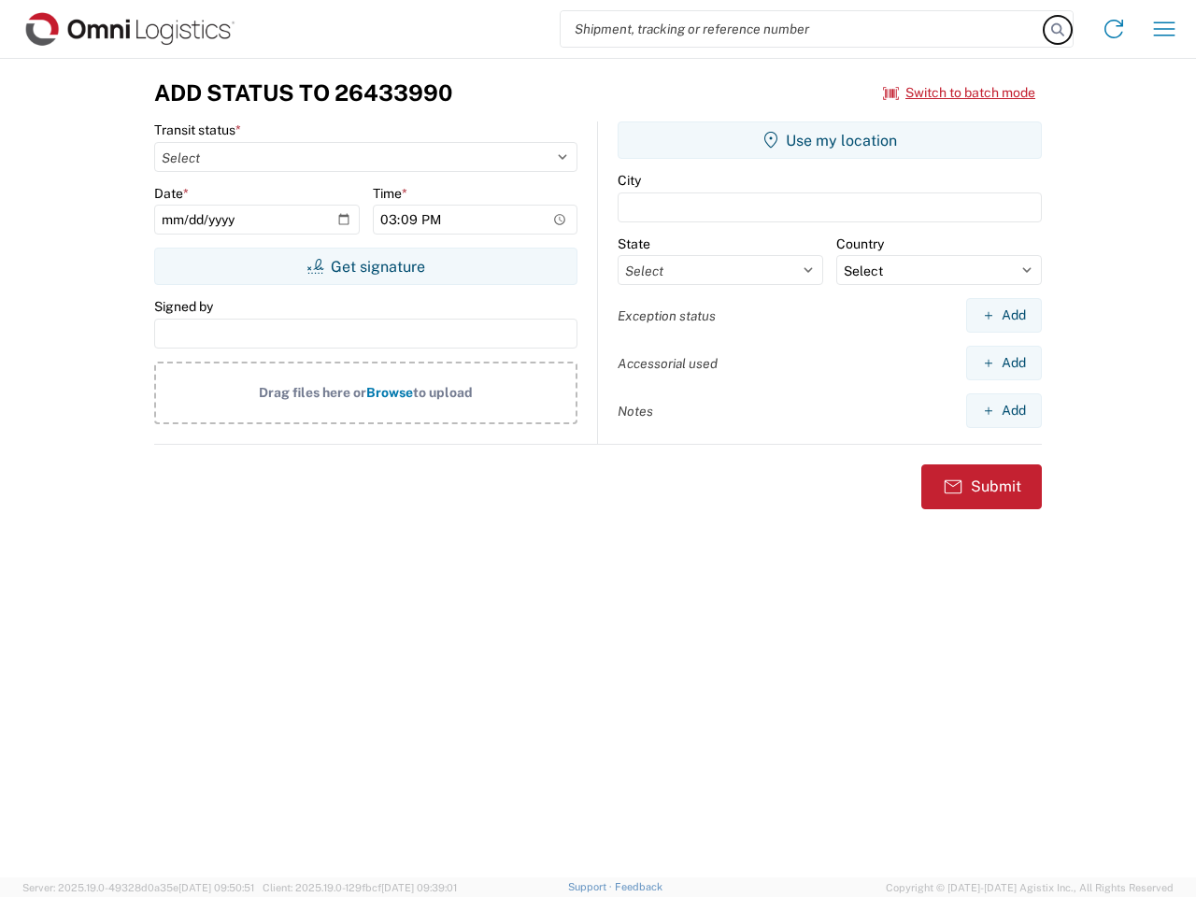 Image resolution: width=1196 pixels, height=897 pixels. I want to click on label: Time, so click(390, 193).